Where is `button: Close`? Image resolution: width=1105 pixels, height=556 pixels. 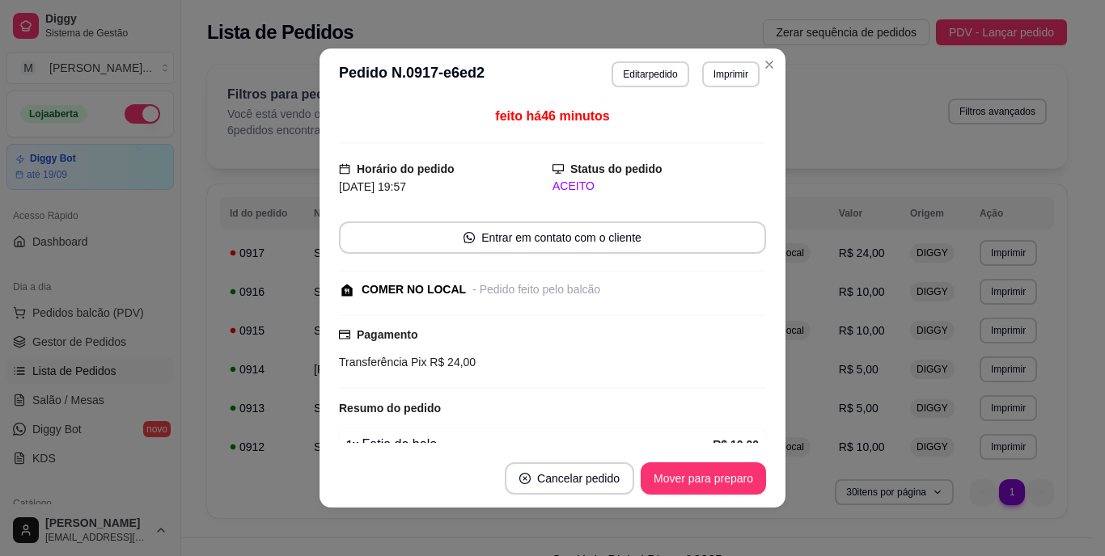
button: Close is located at coordinates (769, 65).